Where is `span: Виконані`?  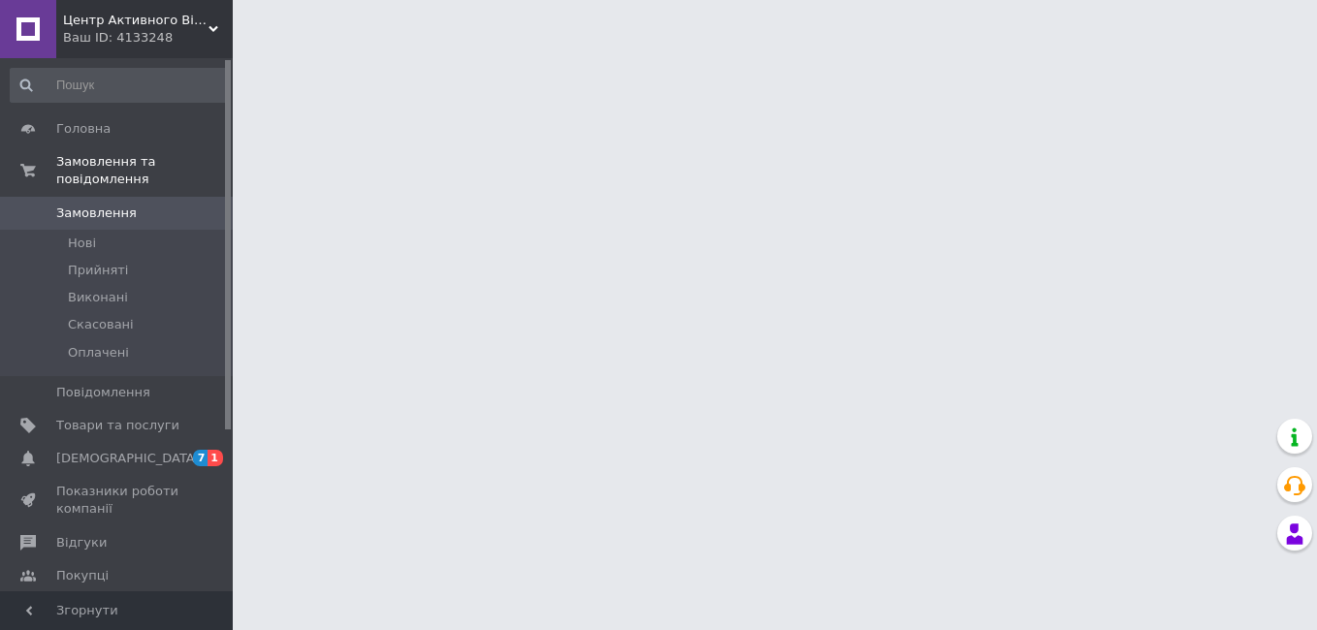
span: Виконані is located at coordinates (98, 298).